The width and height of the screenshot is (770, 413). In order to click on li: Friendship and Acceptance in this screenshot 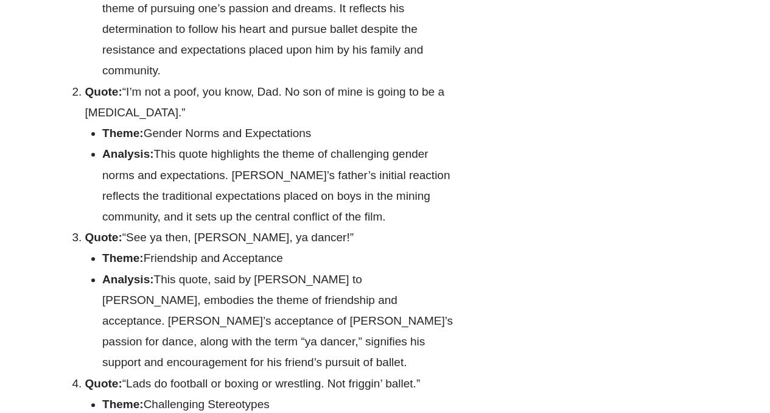, I will do `click(280, 258)`.